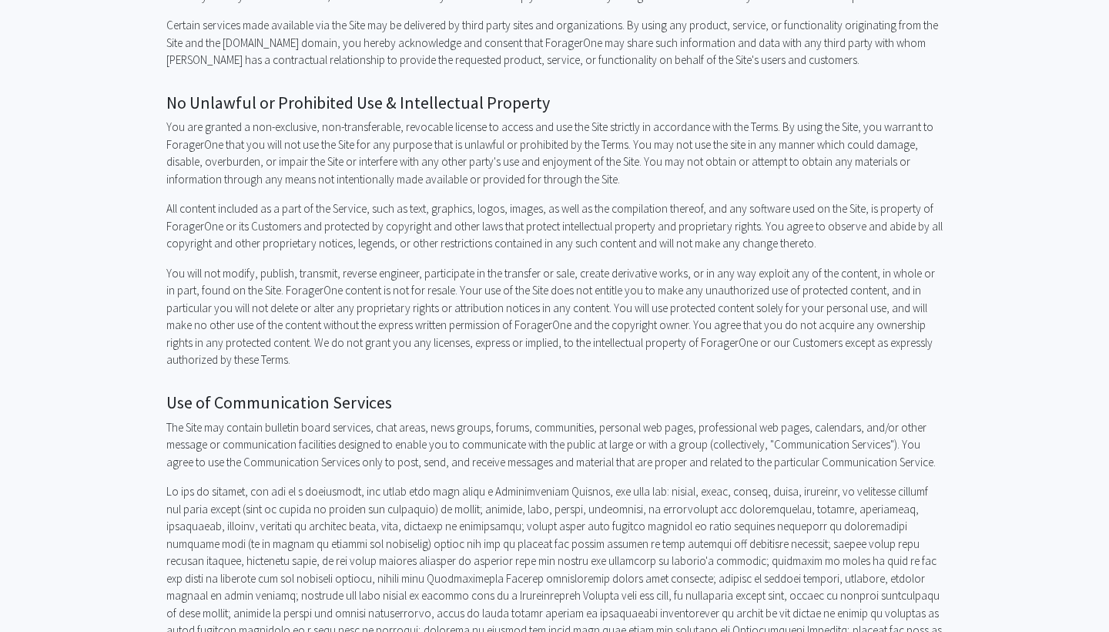 The width and height of the screenshot is (1109, 632). Describe the element at coordinates (555, 153) in the screenshot. I see `p: You are granted a non-exclusive, non-transferable, revocable license to access and use the Site s...` at that location.